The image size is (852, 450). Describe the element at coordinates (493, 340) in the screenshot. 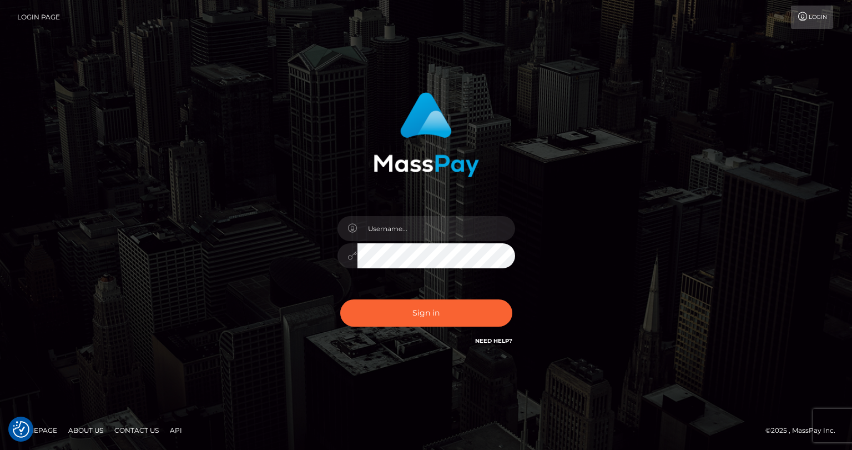

I see `a: Need Help?` at that location.